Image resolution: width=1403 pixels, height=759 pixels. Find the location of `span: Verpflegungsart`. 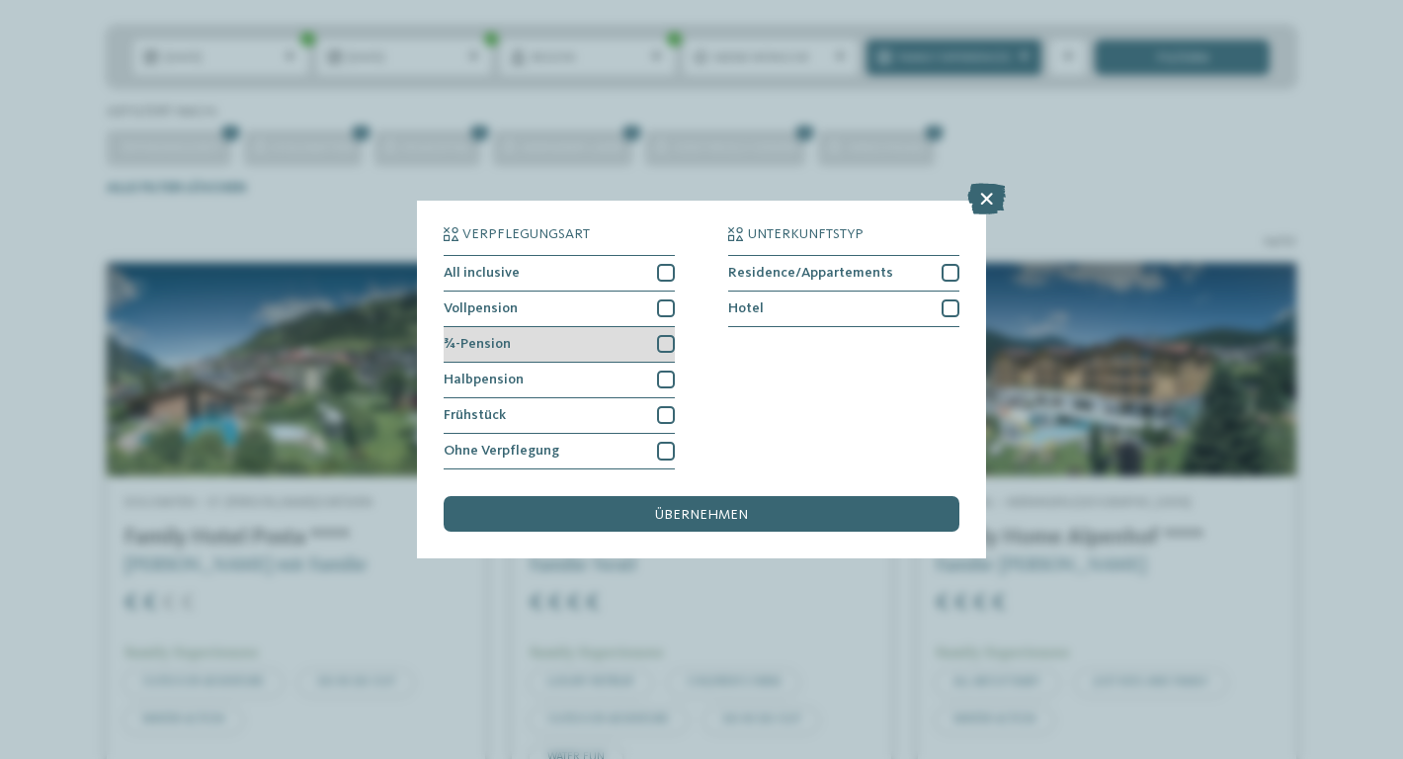

span: Verpflegungsart is located at coordinates (525, 234).